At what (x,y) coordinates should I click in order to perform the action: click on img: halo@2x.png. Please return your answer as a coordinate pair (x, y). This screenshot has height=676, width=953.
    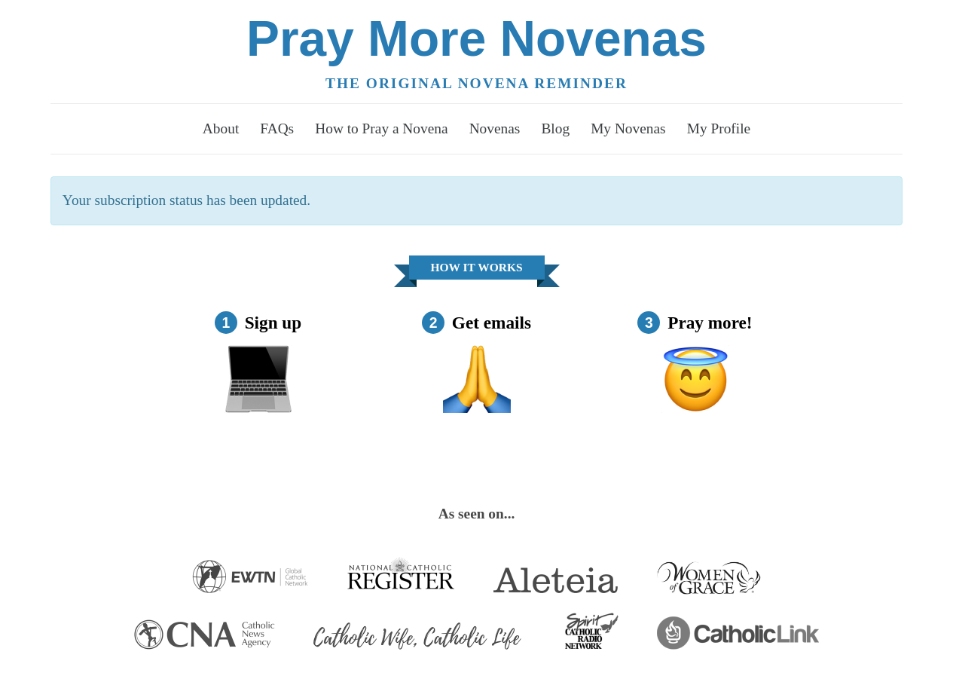
    Looking at the image, I should click on (695, 379).